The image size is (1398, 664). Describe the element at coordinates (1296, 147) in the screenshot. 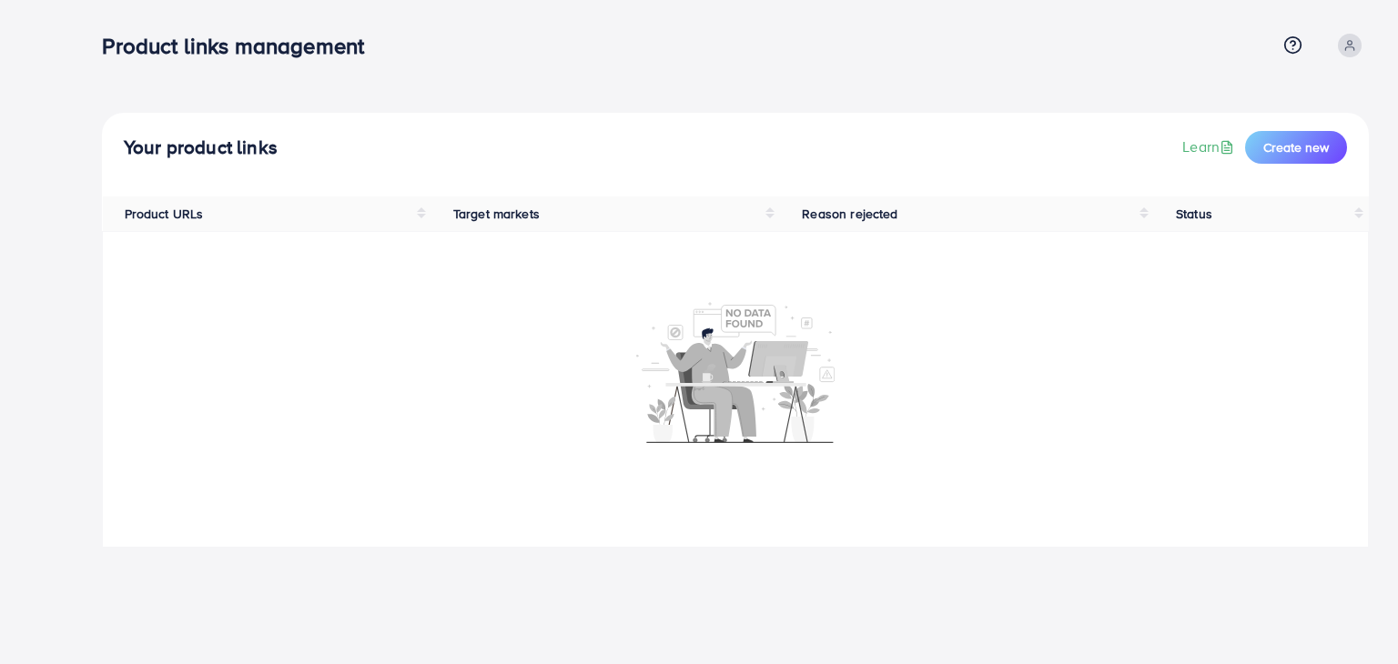

I see `span: Create new` at that location.